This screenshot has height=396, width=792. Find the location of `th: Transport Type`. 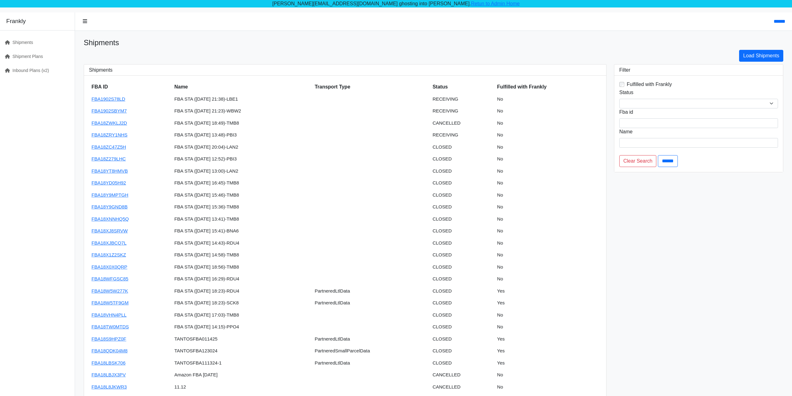

th: Transport Type is located at coordinates (371, 87).